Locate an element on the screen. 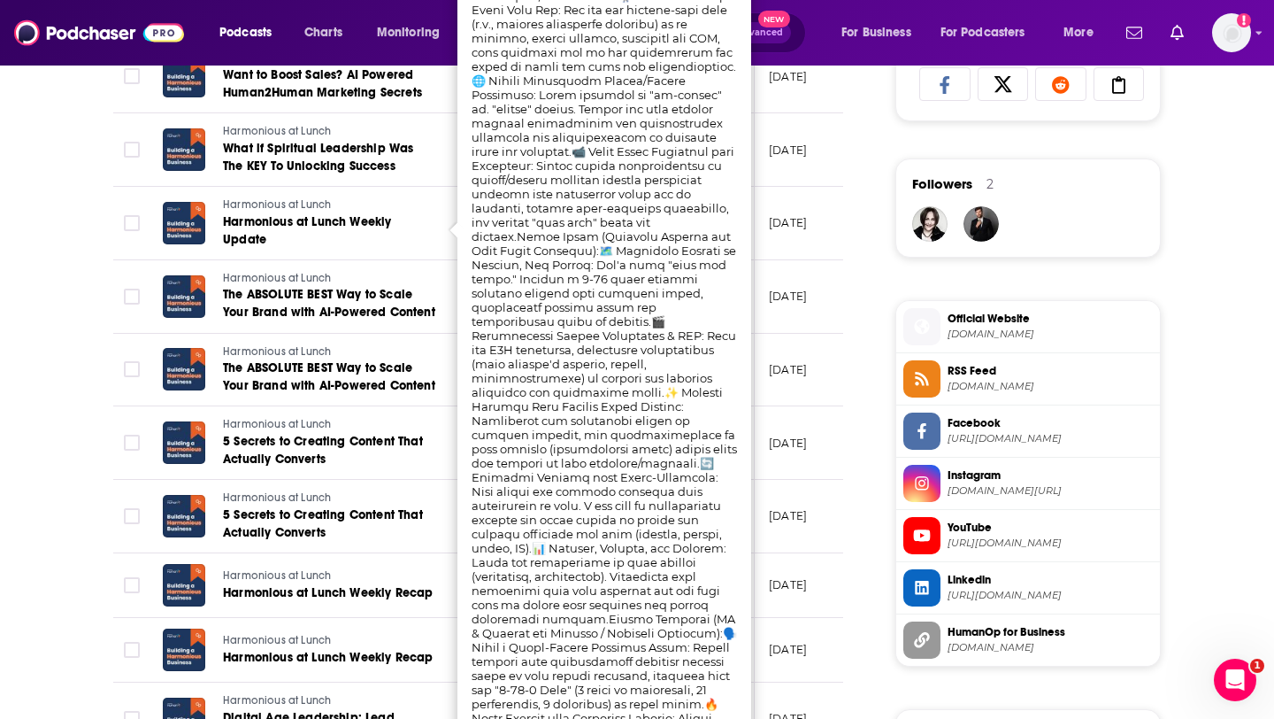 This screenshot has height=719, width=1274. a: Want to Boost Sales? AI Powered Human2Human Marketing Secrets is located at coordinates (329, 84).